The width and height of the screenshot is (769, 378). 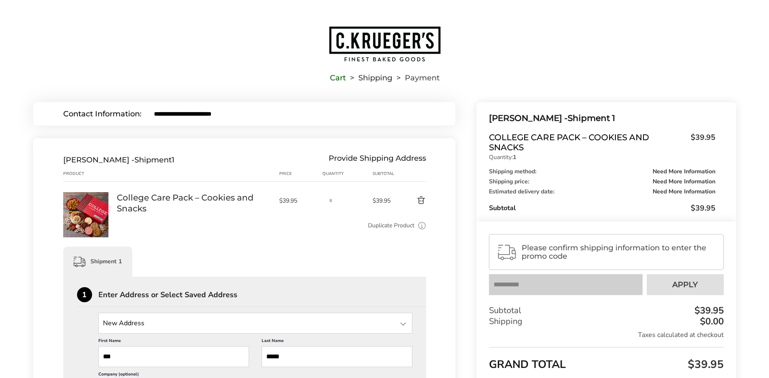 What do you see at coordinates (602, 172) in the screenshot?
I see `div: Shipping method:` at bounding box center [602, 172].